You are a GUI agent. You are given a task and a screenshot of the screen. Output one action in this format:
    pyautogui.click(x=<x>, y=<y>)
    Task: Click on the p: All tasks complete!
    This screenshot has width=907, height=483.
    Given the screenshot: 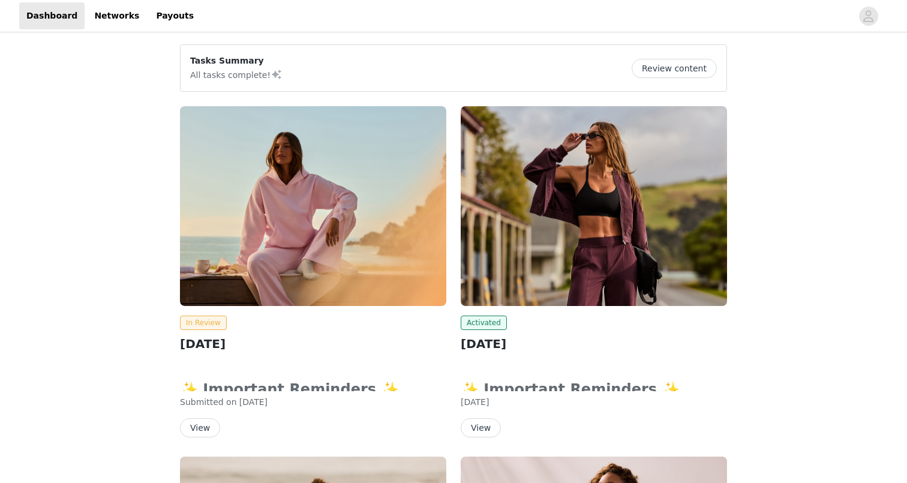 What is the action you would take?
    pyautogui.click(x=236, y=74)
    